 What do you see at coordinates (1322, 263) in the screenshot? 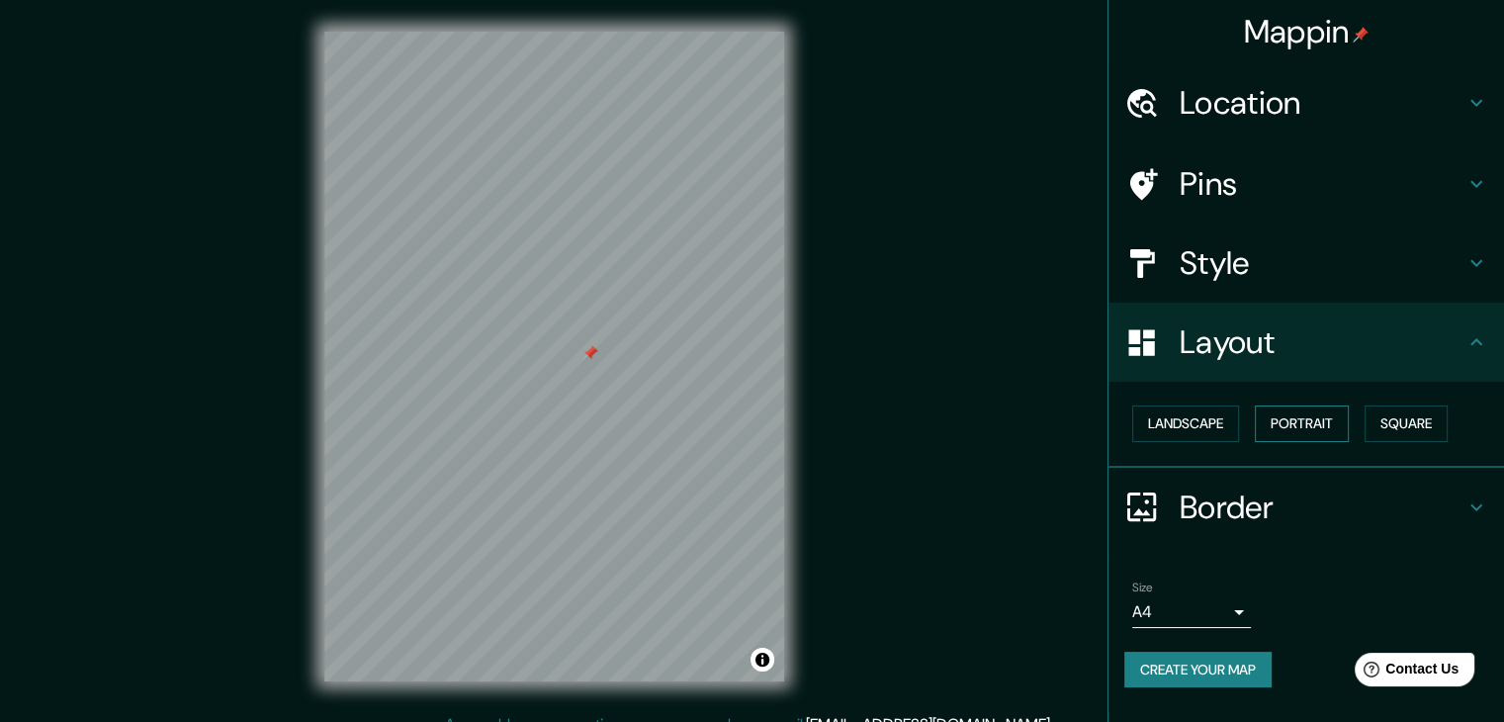
I see `h4: Style` at bounding box center [1322, 263].